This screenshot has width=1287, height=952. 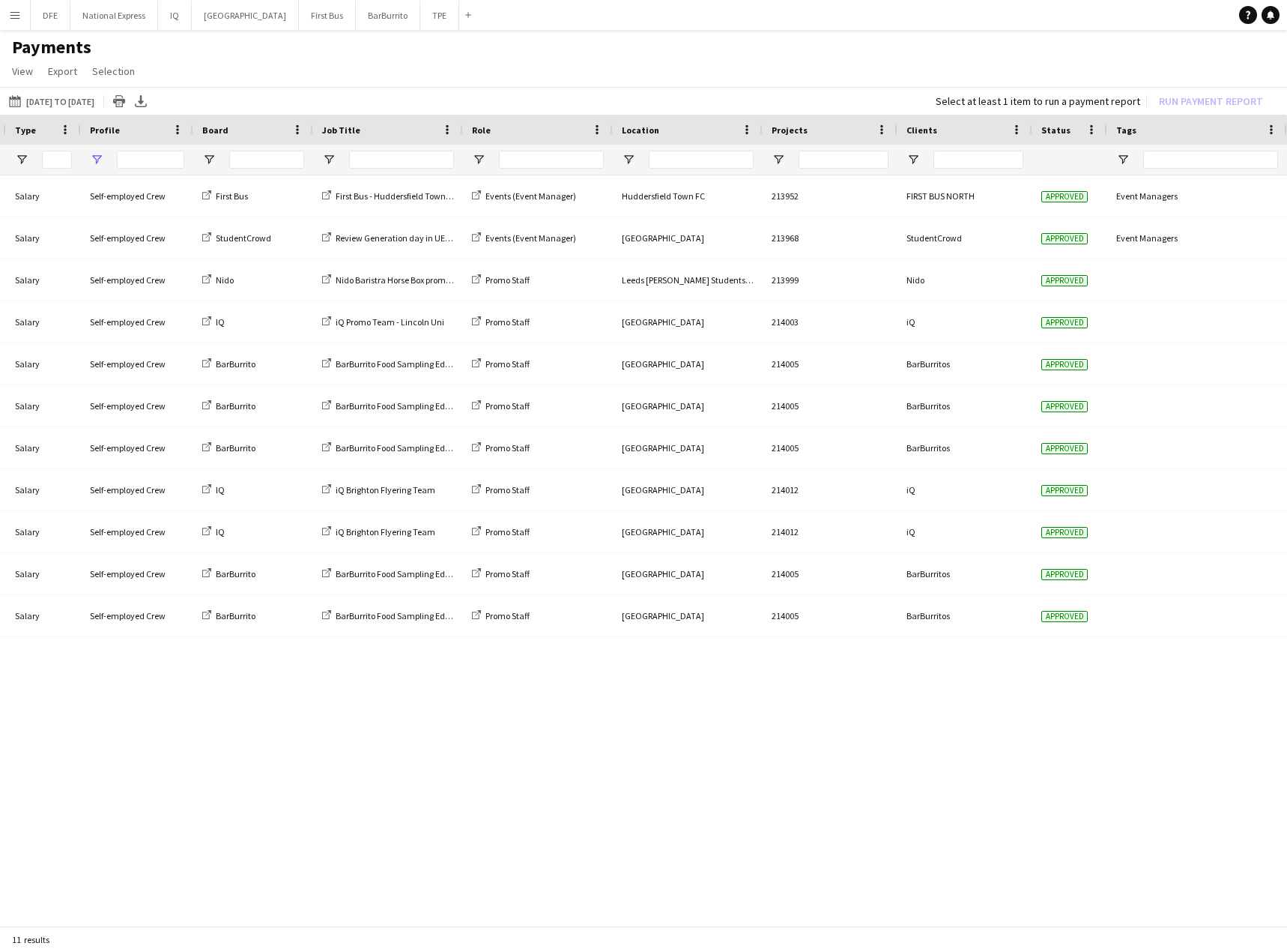 What do you see at coordinates (327, 15) in the screenshot?
I see `button: First Bus` at bounding box center [327, 15].